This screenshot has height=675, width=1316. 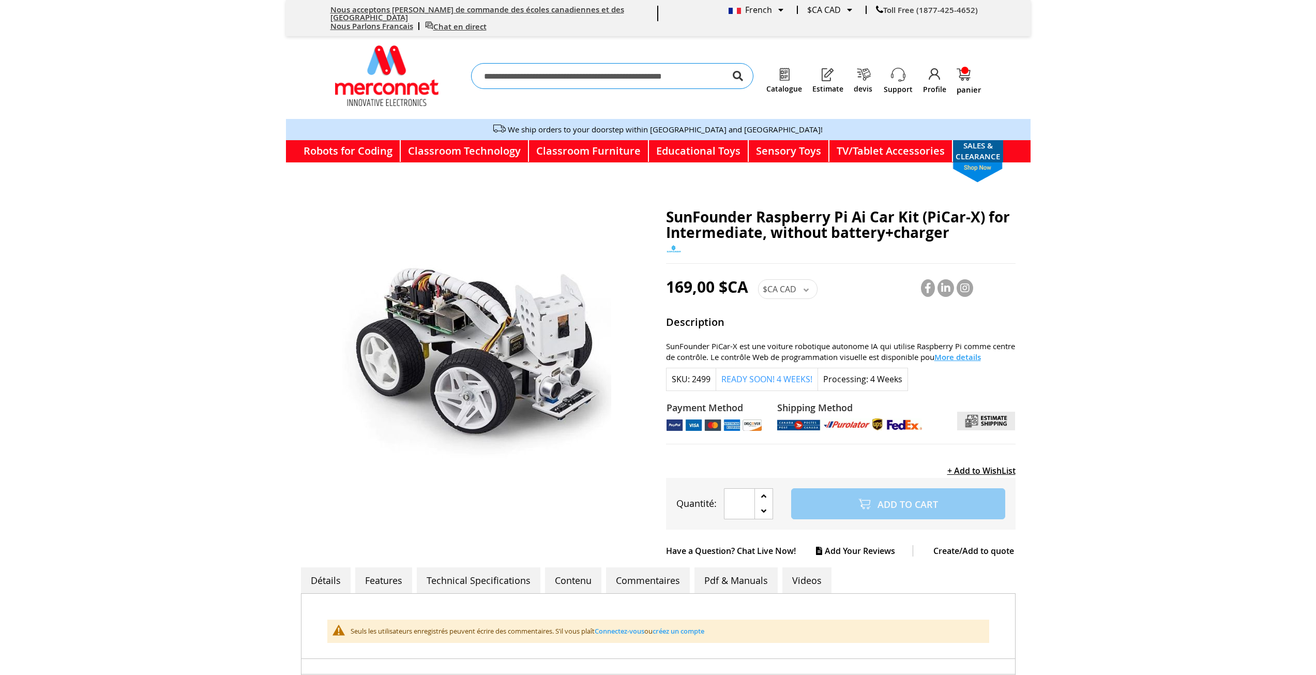 What do you see at coordinates (934, 89) in the screenshot?
I see `a: Profile` at bounding box center [934, 89].